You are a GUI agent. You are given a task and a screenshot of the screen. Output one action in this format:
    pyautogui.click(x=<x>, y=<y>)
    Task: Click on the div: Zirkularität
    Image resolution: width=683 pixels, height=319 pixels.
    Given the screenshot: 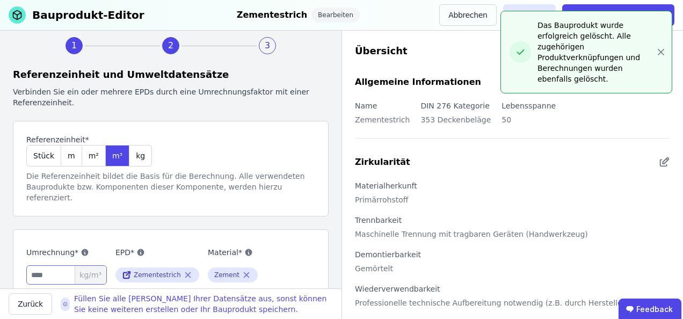 What is the action you would take?
    pyautogui.click(x=382, y=162)
    